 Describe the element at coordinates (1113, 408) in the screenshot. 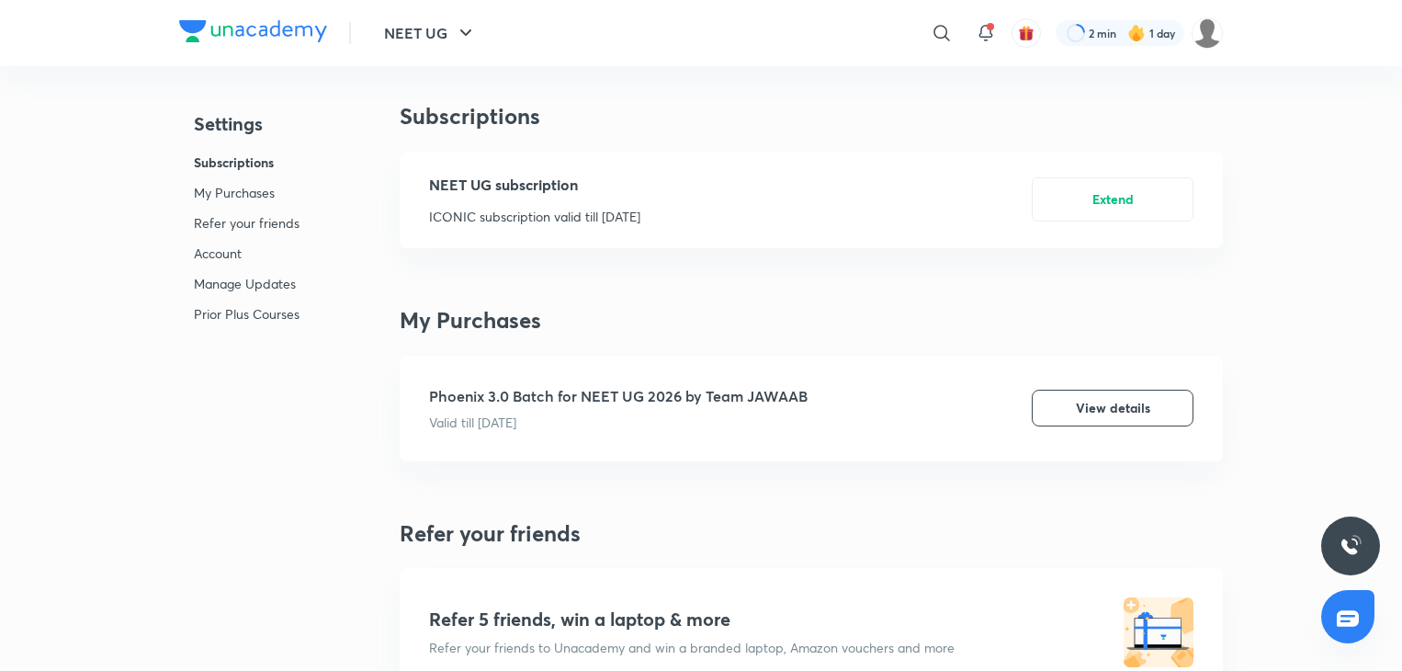

I see `button: View details` at that location.